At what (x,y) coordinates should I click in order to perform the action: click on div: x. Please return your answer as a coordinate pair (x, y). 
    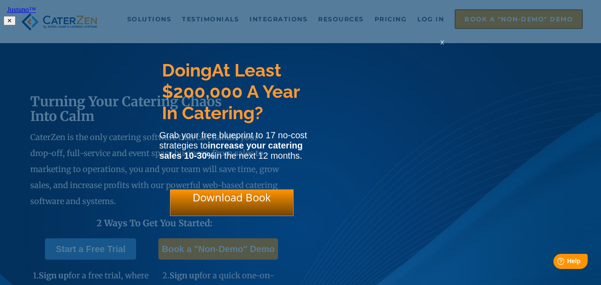
    Looking at the image, I should click on (442, 47).